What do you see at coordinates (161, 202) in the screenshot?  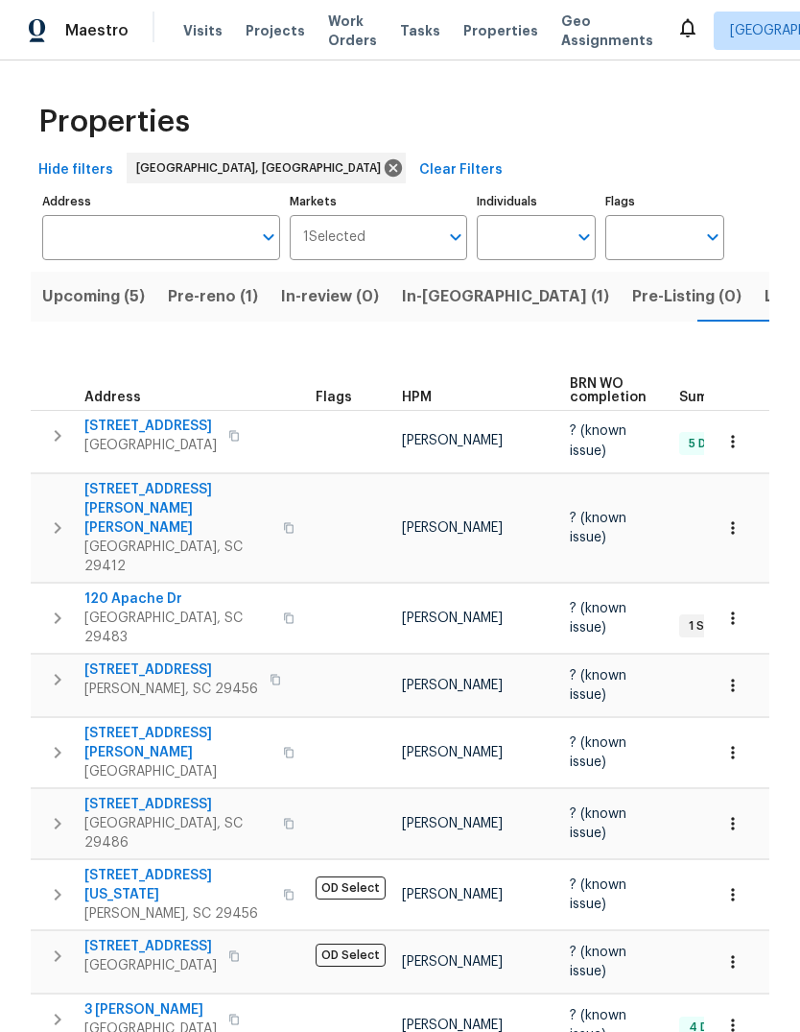 I see `label: Address` at bounding box center [161, 202].